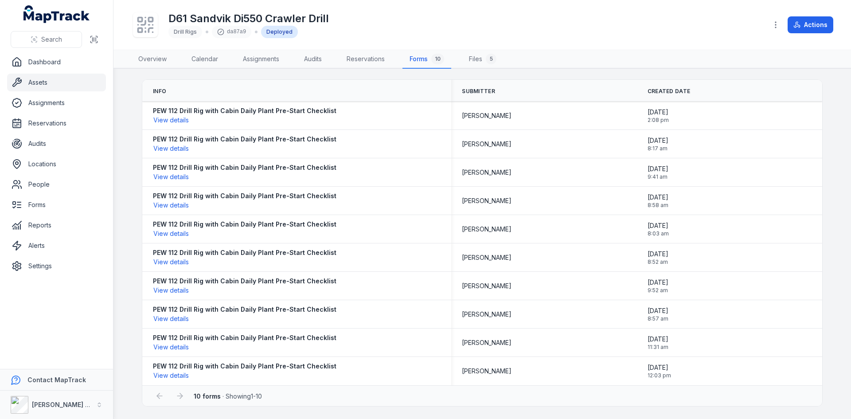 This screenshot has height=419, width=851. Describe the element at coordinates (56, 164) in the screenshot. I see `a: Locations` at that location.